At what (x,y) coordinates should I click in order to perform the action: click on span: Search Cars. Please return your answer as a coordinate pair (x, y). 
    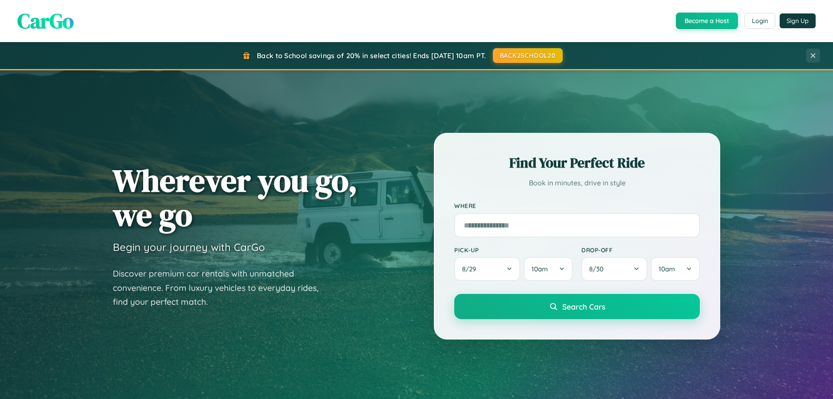
    Looking at the image, I should click on (584, 306).